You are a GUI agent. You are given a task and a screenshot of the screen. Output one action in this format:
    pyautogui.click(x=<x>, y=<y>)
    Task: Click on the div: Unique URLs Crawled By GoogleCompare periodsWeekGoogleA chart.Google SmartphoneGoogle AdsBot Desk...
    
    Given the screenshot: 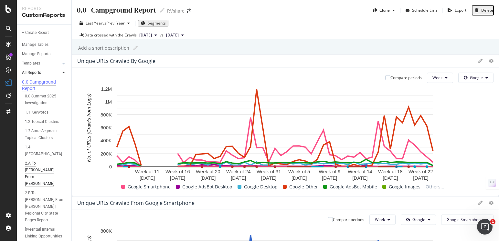 What is the action you would take?
    pyautogui.click(x=285, y=125)
    